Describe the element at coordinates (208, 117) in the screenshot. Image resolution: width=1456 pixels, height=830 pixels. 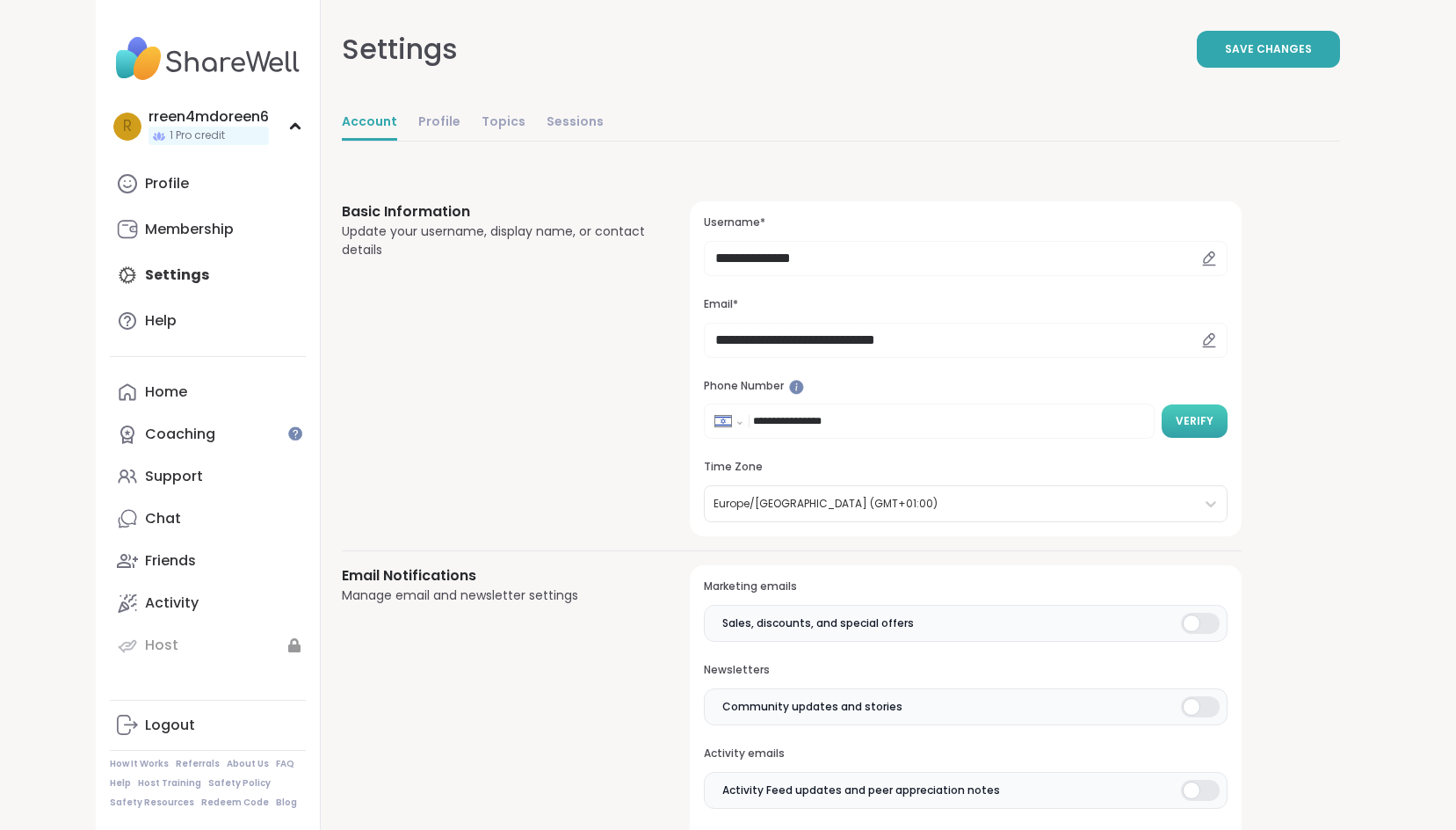
I see `div: rreen4mdoreen6` at that location.